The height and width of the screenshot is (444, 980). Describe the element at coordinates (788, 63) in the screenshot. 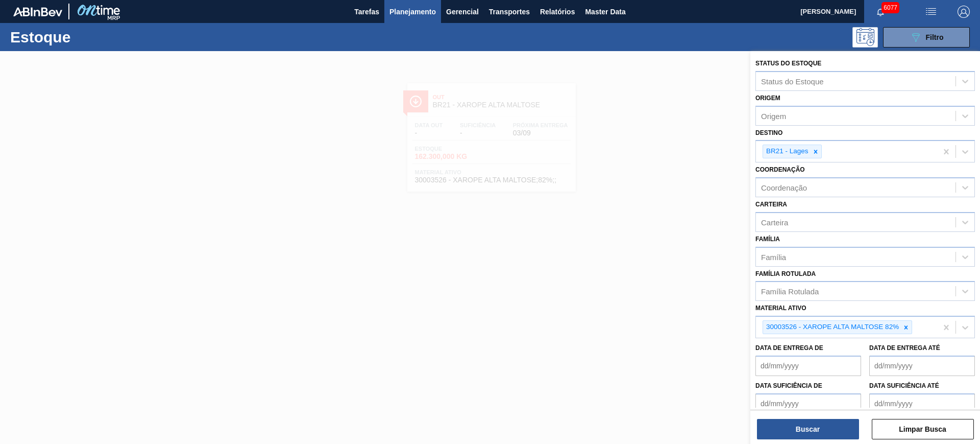

I see `label: Status do Estoque` at that location.